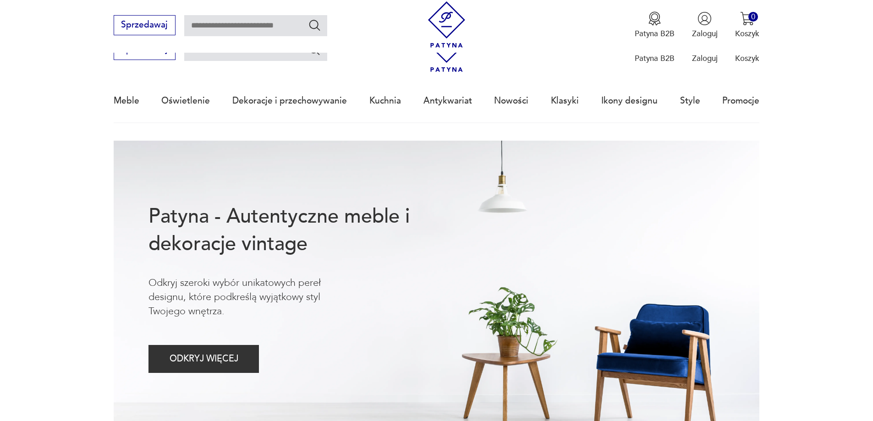 The width and height of the screenshot is (873, 421). What do you see at coordinates (511, 101) in the screenshot?
I see `a: Nowości` at bounding box center [511, 101].